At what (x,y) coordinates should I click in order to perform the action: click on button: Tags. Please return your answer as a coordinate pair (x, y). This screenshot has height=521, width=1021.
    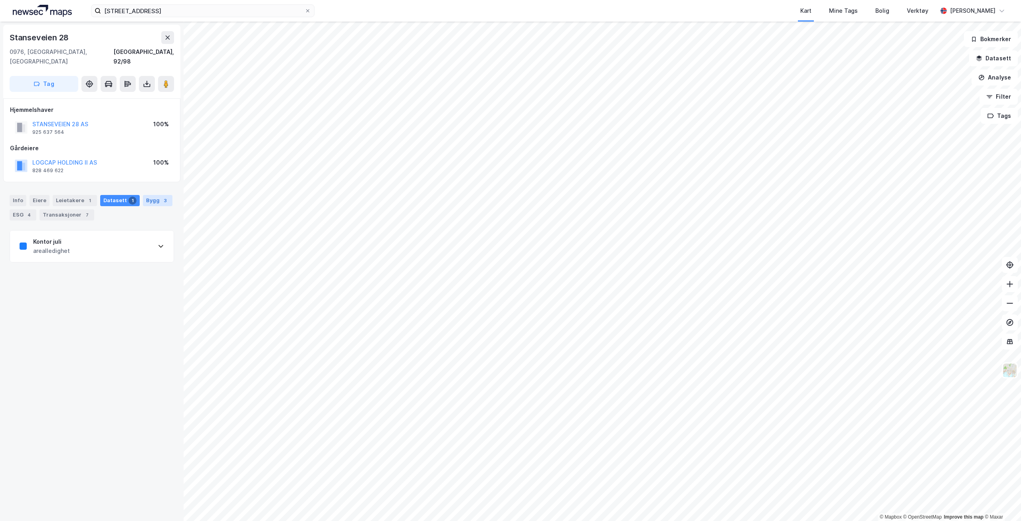
    Looking at the image, I should click on (999, 116).